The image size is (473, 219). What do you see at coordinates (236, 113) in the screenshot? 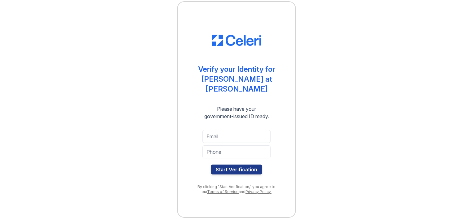
I see `div: Please have your government-issued ID ready.` at bounding box center [236, 113].